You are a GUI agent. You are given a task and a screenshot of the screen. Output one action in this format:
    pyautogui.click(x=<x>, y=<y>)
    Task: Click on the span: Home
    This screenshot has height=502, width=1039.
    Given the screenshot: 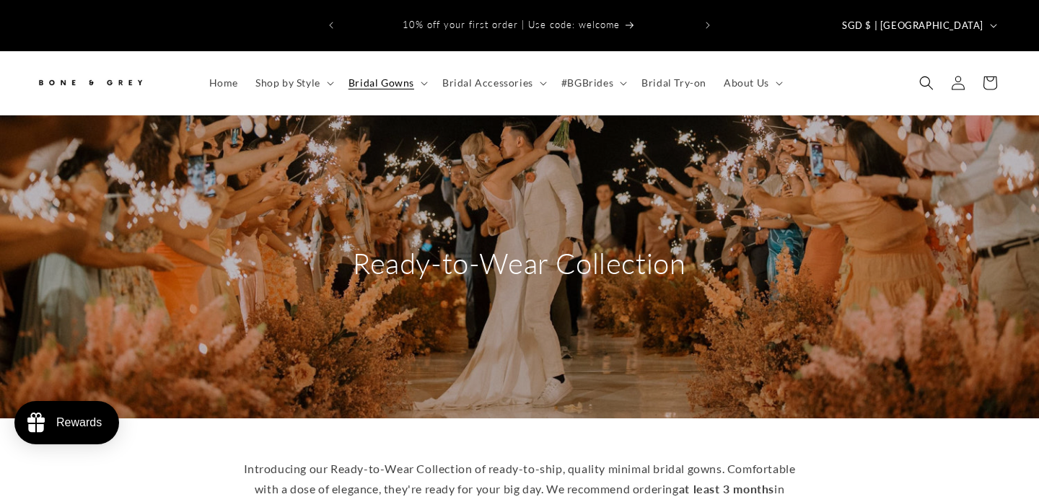 What is the action you would take?
    pyautogui.click(x=224, y=83)
    